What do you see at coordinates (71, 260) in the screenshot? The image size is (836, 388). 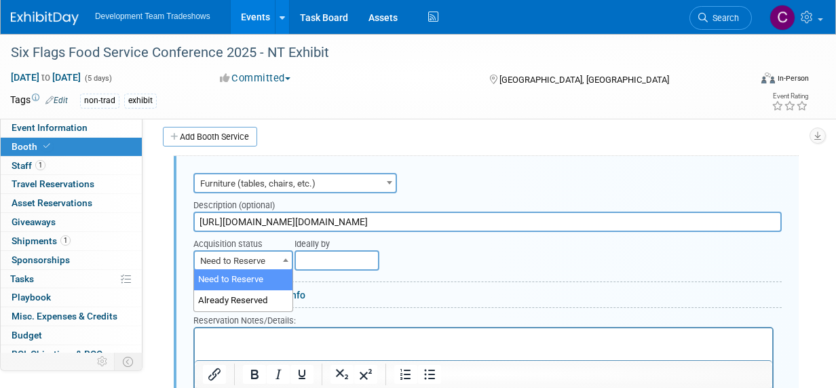 I see `a: Sponsorships` at bounding box center [71, 260].